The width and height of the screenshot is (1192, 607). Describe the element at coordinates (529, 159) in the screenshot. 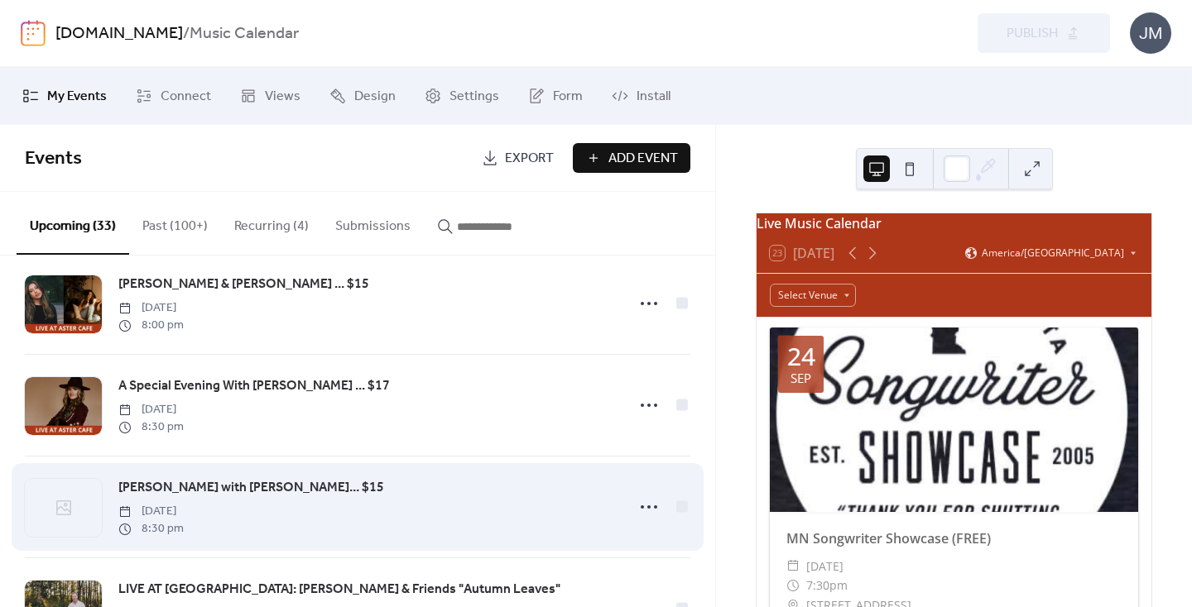

I see `span: Export` at that location.